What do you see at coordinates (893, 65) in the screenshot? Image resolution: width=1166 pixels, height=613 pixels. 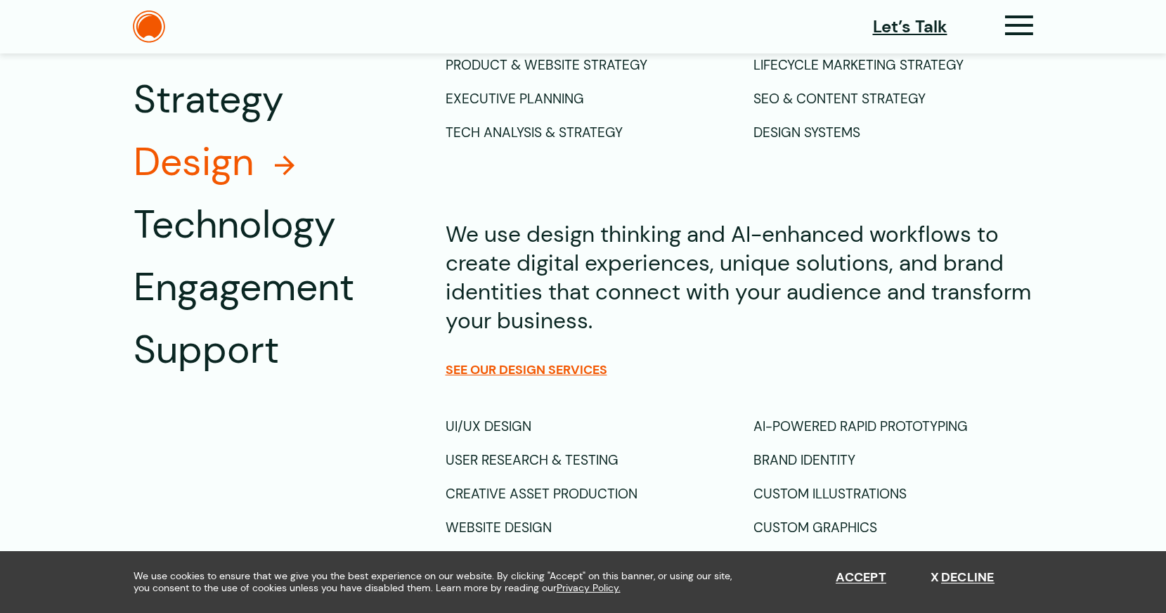 I see `div: Lifecycle Marketing Strategy` at bounding box center [893, 65].